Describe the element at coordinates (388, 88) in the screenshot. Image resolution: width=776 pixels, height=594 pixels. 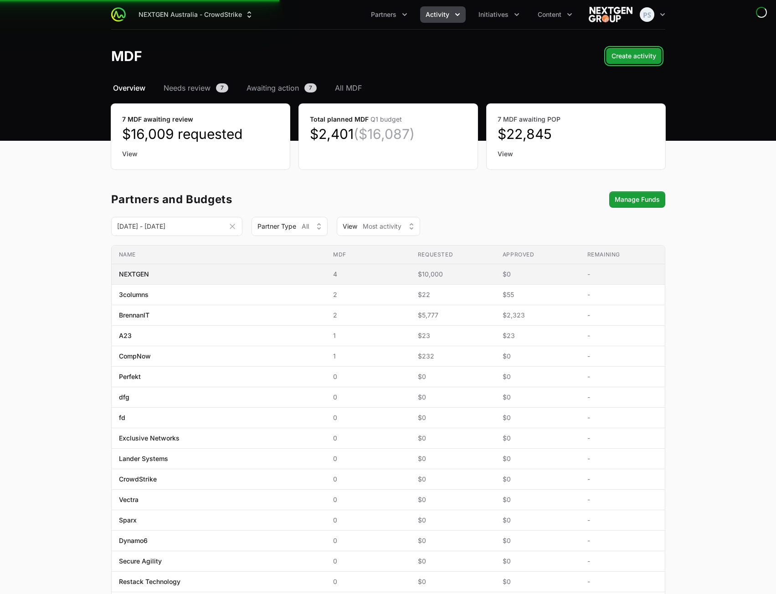
I see `nav: MDF navigation` at that location.